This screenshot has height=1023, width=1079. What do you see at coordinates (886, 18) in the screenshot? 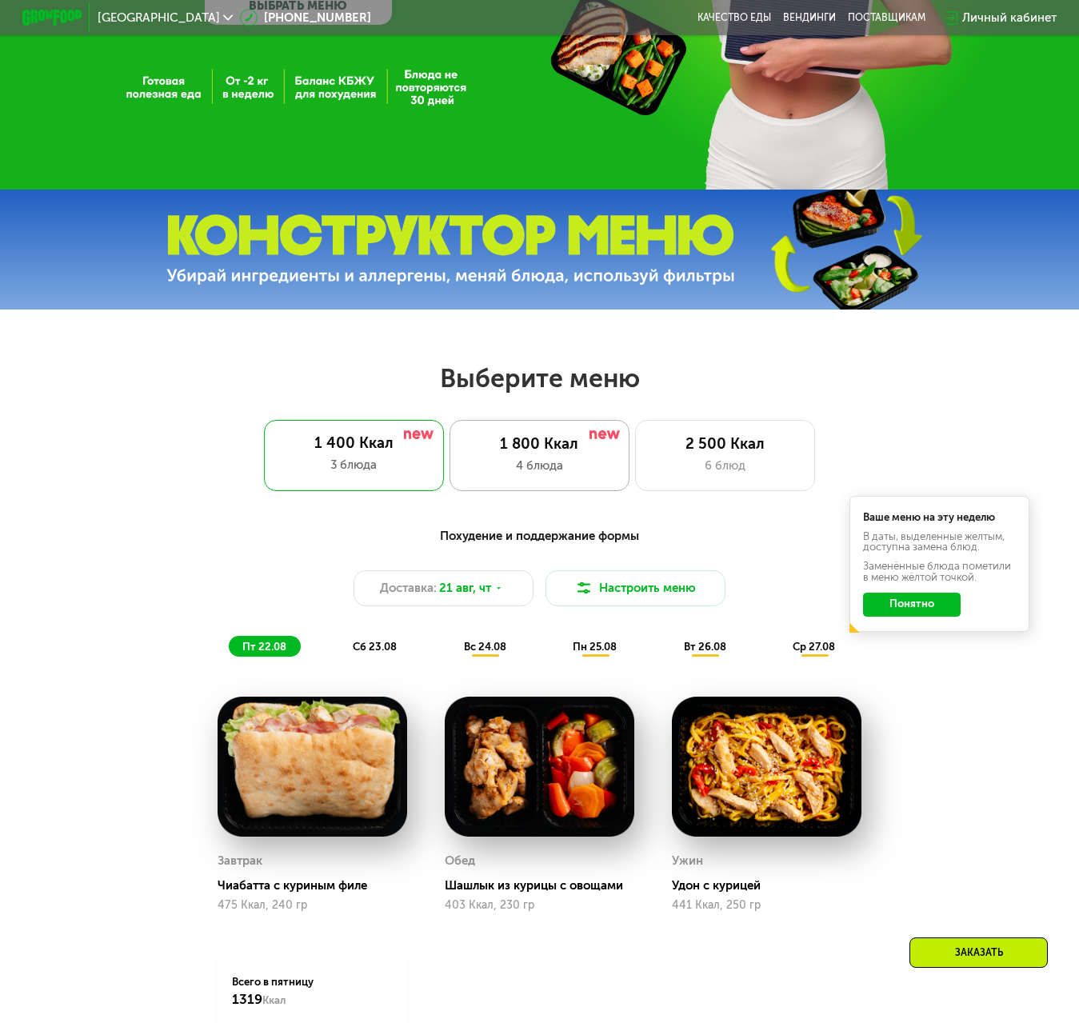
I see `div: поставщикам` at bounding box center [886, 18].